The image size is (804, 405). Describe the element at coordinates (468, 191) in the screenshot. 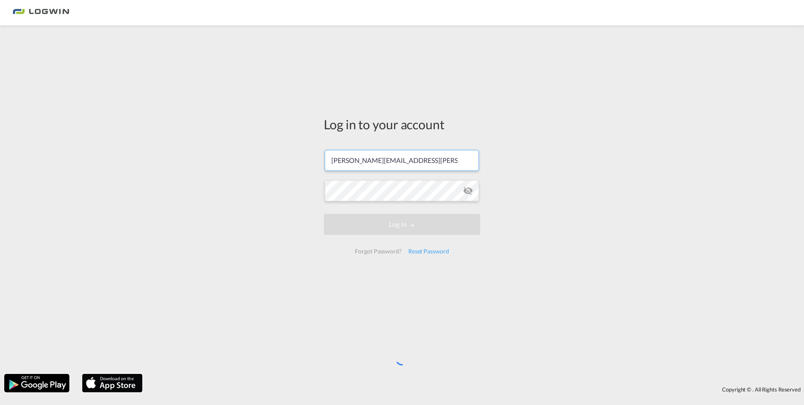

I see `md-icon: icon-eye-off` at that location.